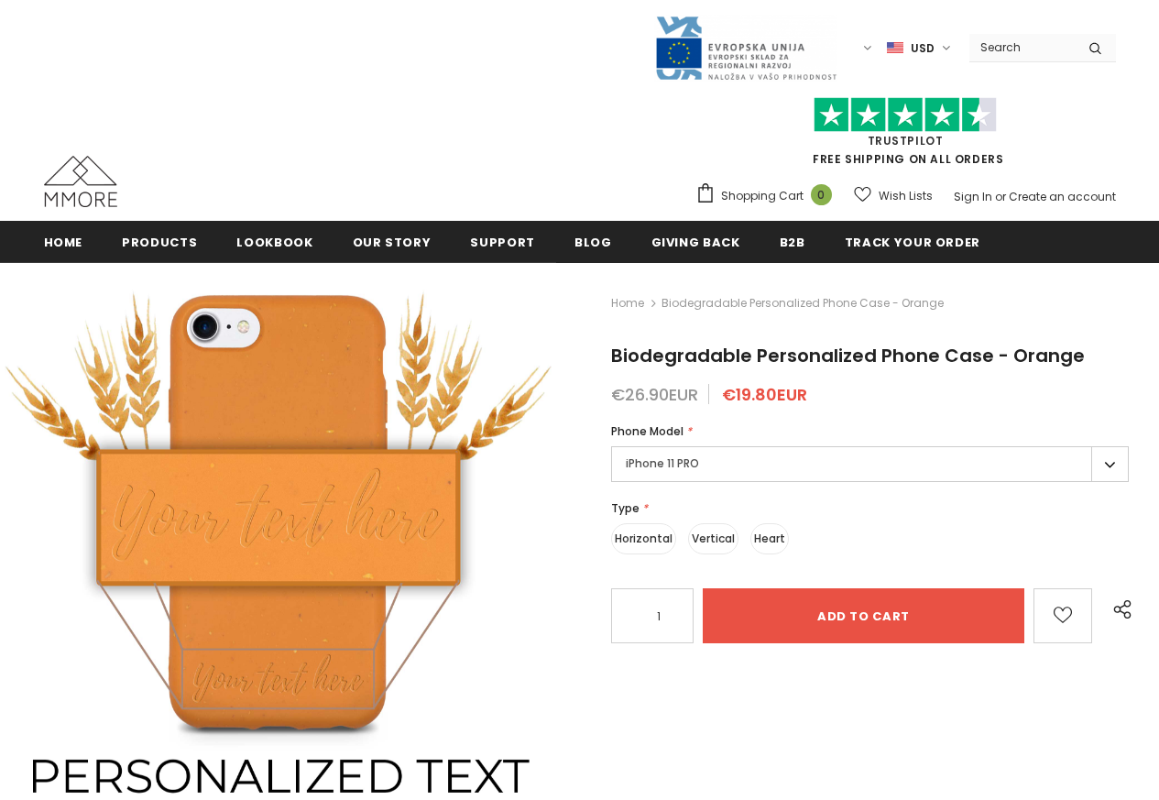 The image size is (1159, 800). Describe the element at coordinates (821, 194) in the screenshot. I see `span: 0` at that location.